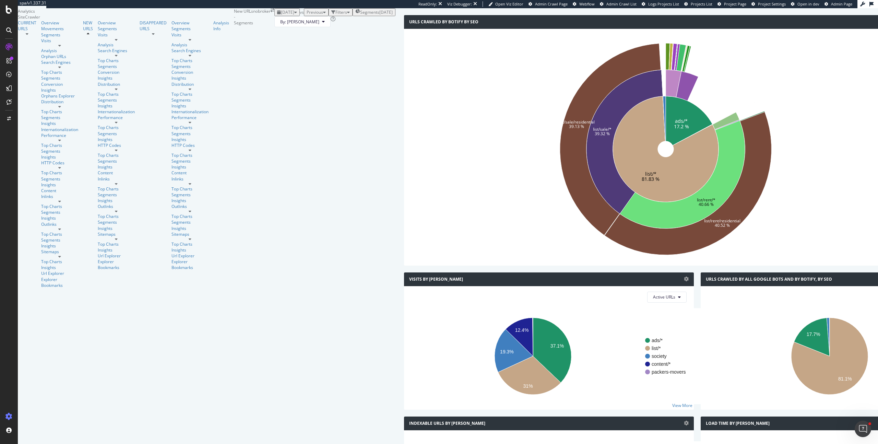 This screenshot has height=444, width=878. What do you see at coordinates (302, 12) in the screenshot?
I see `span: vs` at bounding box center [302, 12].